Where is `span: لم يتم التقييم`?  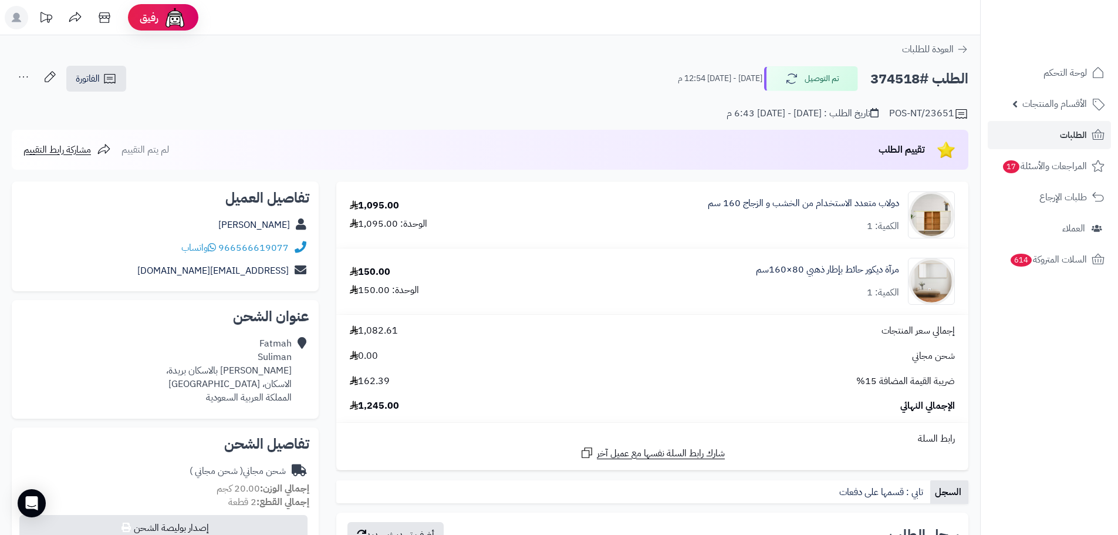
span: لم يتم التقييم is located at coordinates (145, 150).